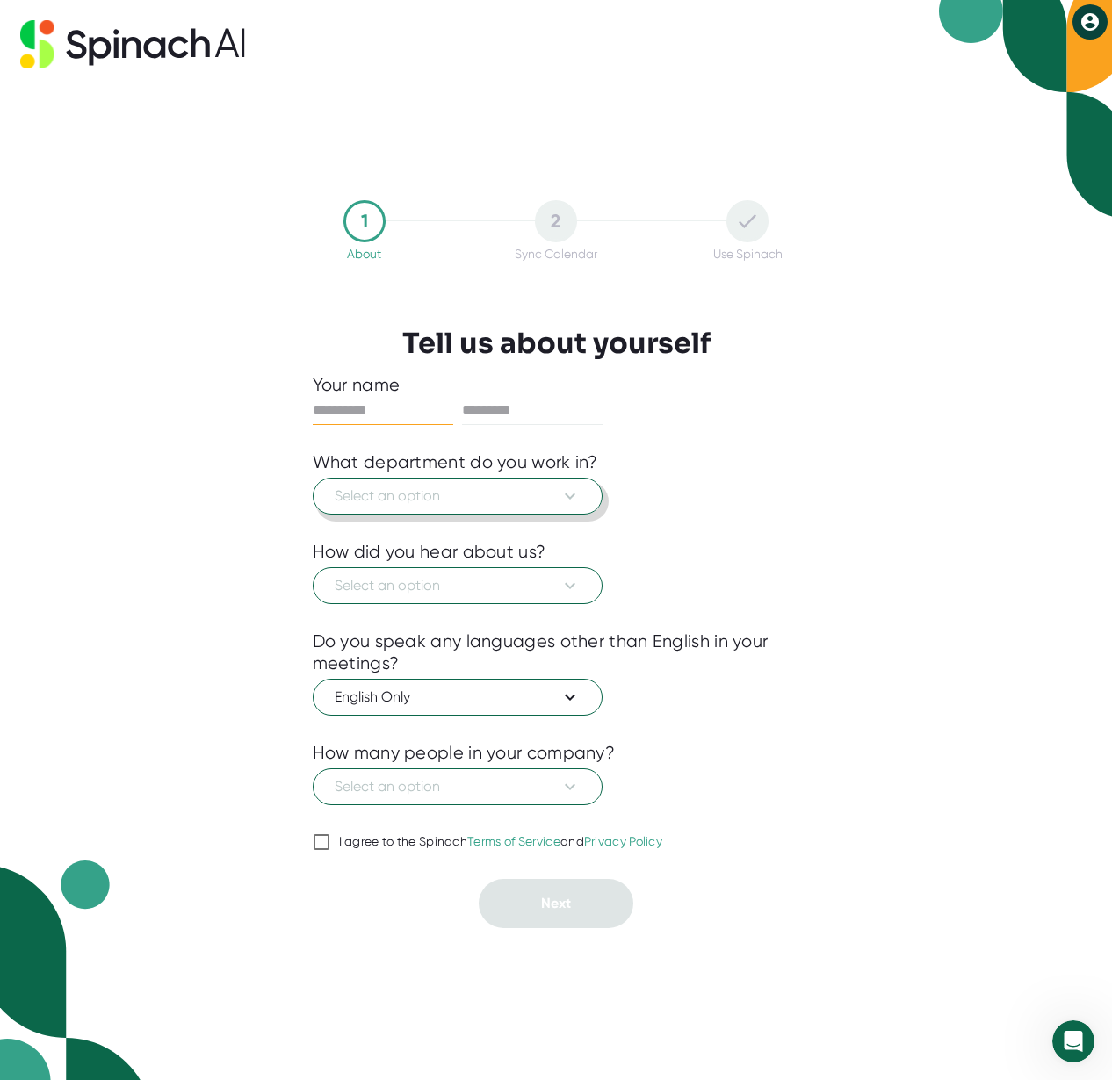 The height and width of the screenshot is (1080, 1112). What do you see at coordinates (455, 462) in the screenshot?
I see `div: What department do you work in?` at bounding box center [455, 462].